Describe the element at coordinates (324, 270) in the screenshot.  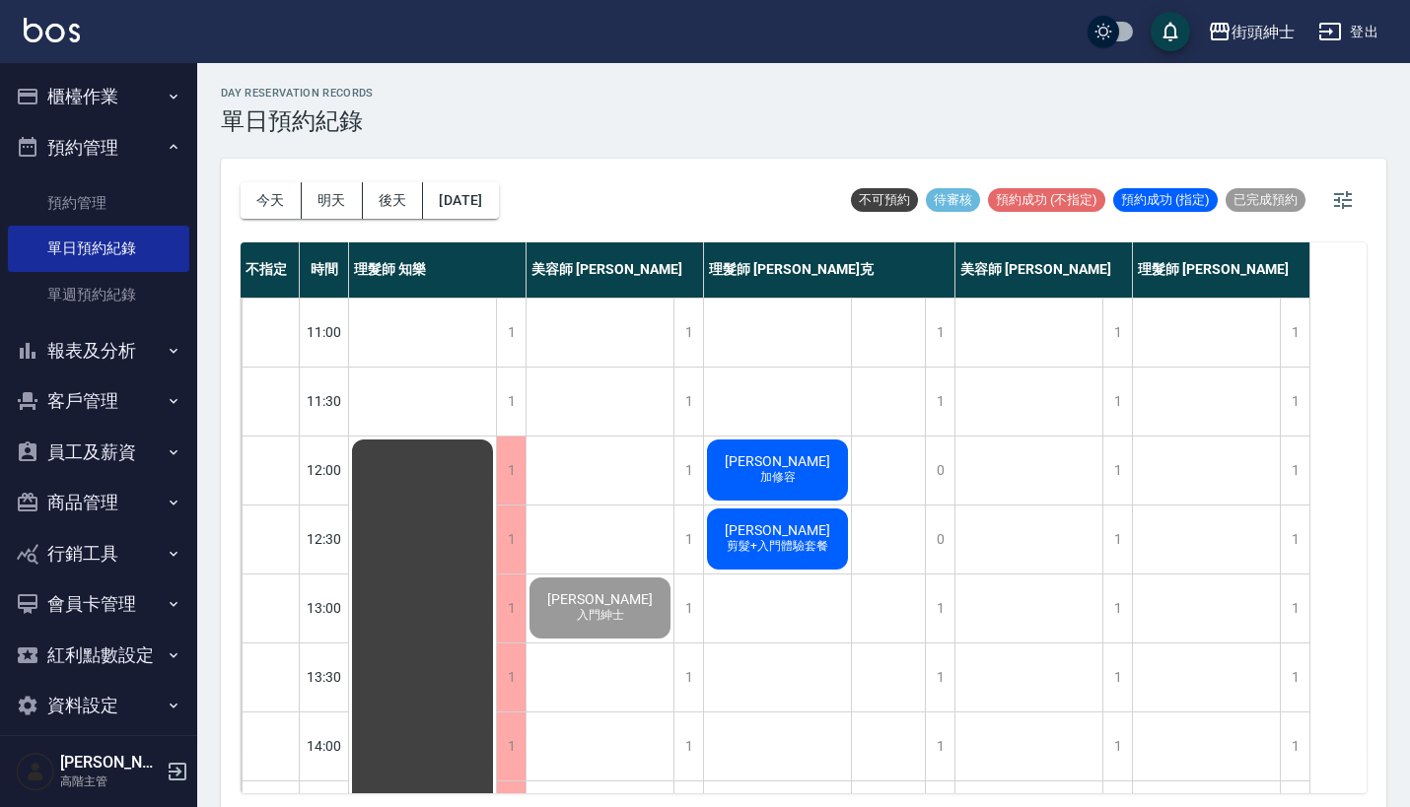
I see `div: 時間` at that location.